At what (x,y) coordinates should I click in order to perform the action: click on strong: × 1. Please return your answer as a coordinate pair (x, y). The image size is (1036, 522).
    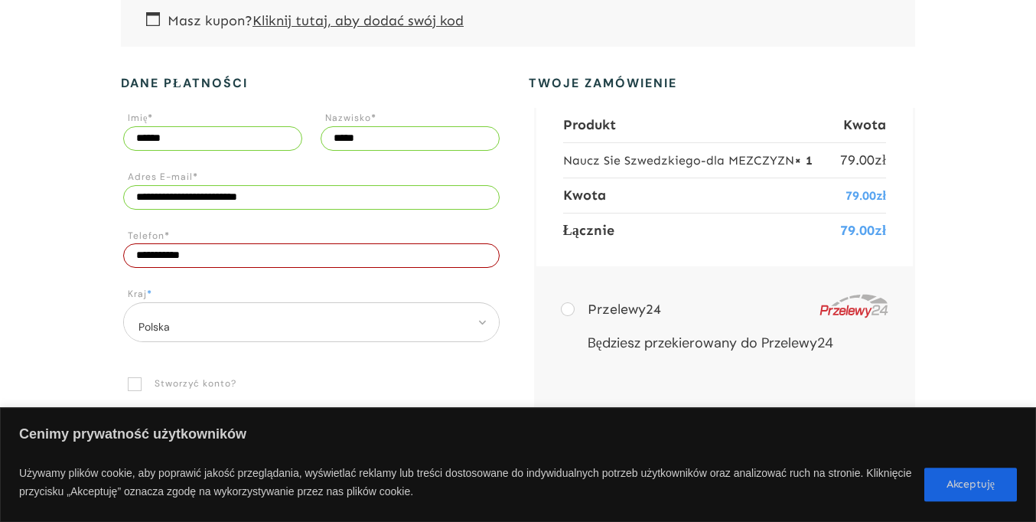
    Looking at the image, I should click on (804, 160).